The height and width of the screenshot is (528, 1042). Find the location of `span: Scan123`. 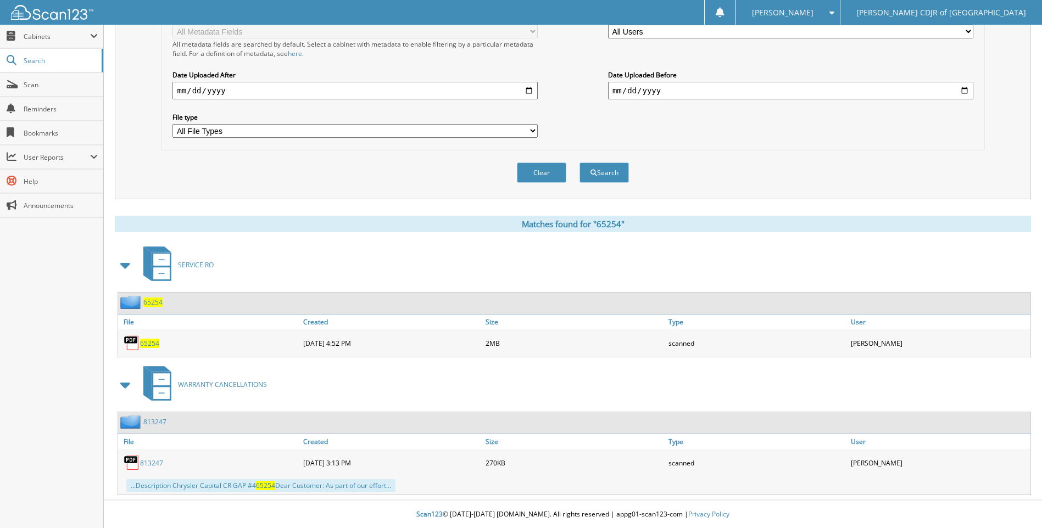

span: Scan123 is located at coordinates (429, 514).